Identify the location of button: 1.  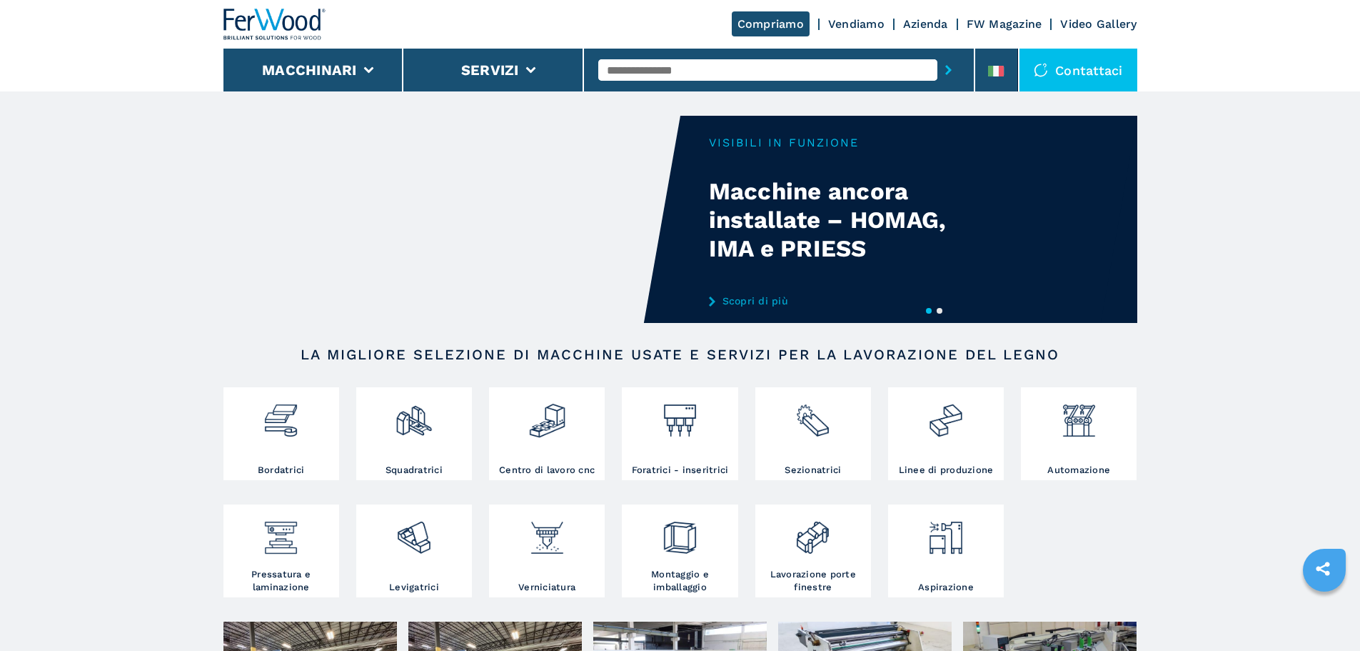
(929, 311).